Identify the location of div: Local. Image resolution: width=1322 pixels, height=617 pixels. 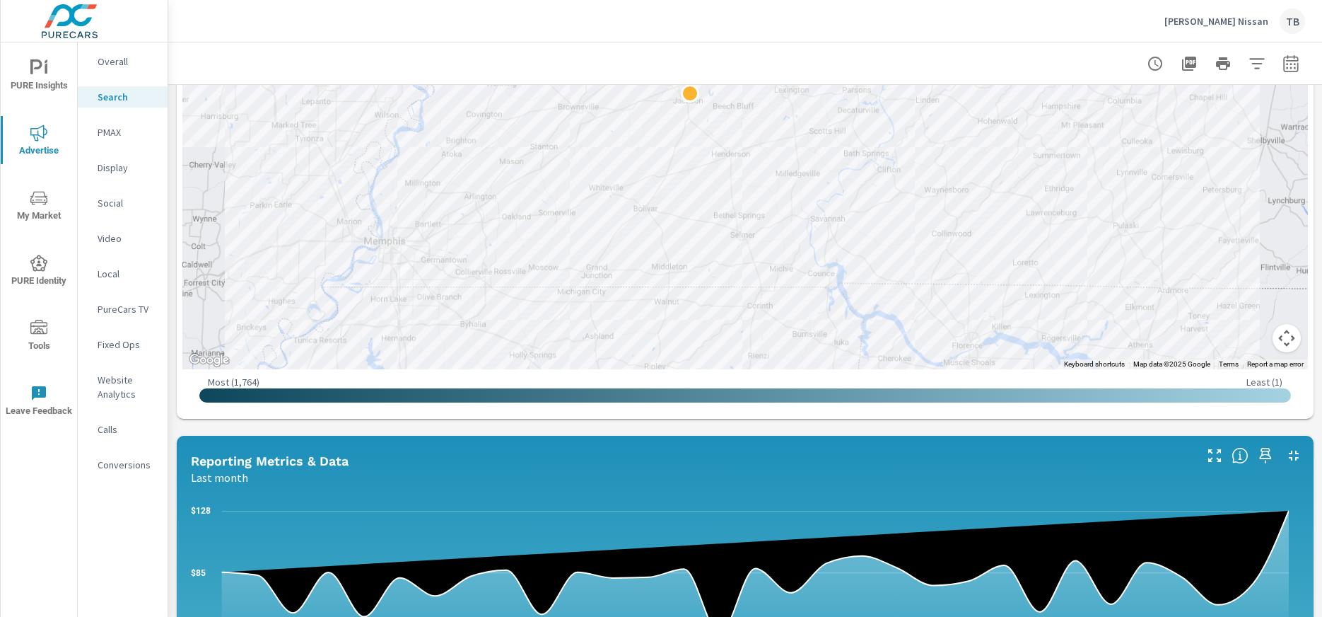
(122, 274).